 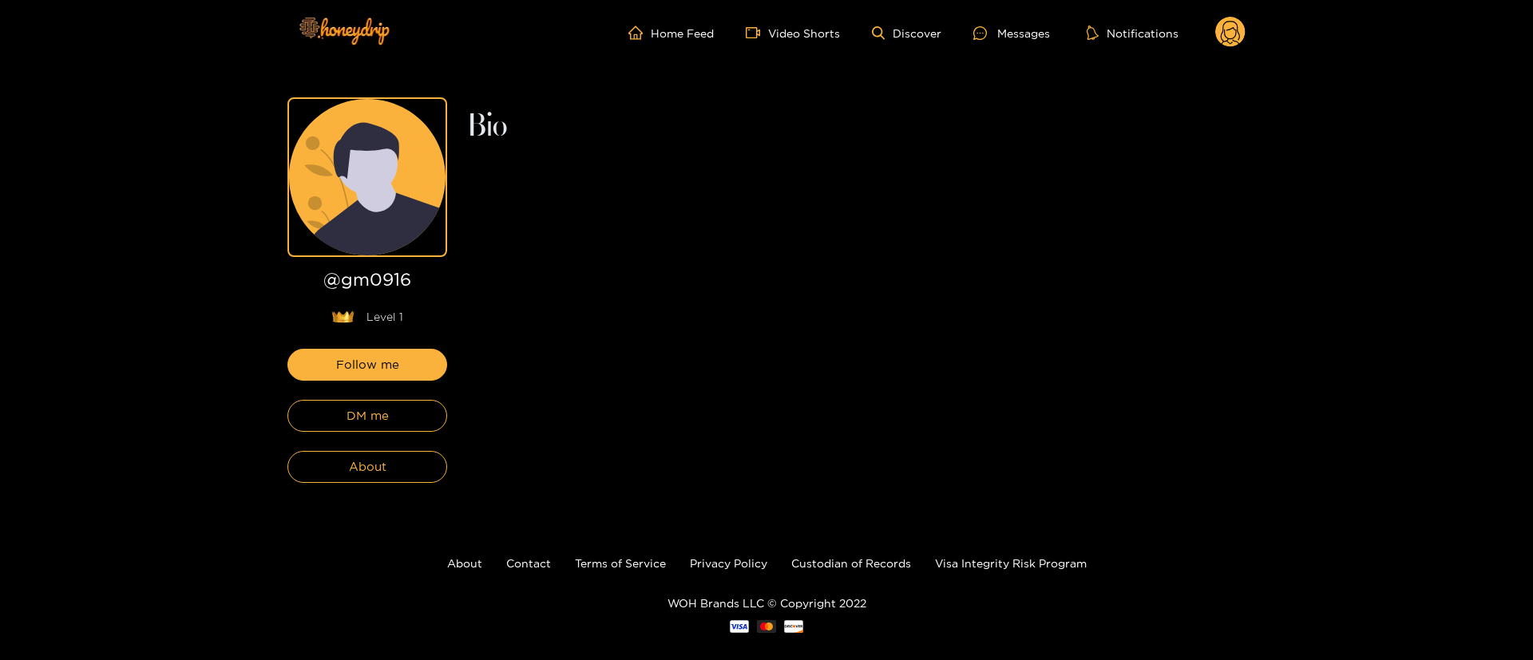 What do you see at coordinates (367, 365) in the screenshot?
I see `span: Follow me` at bounding box center [367, 365].